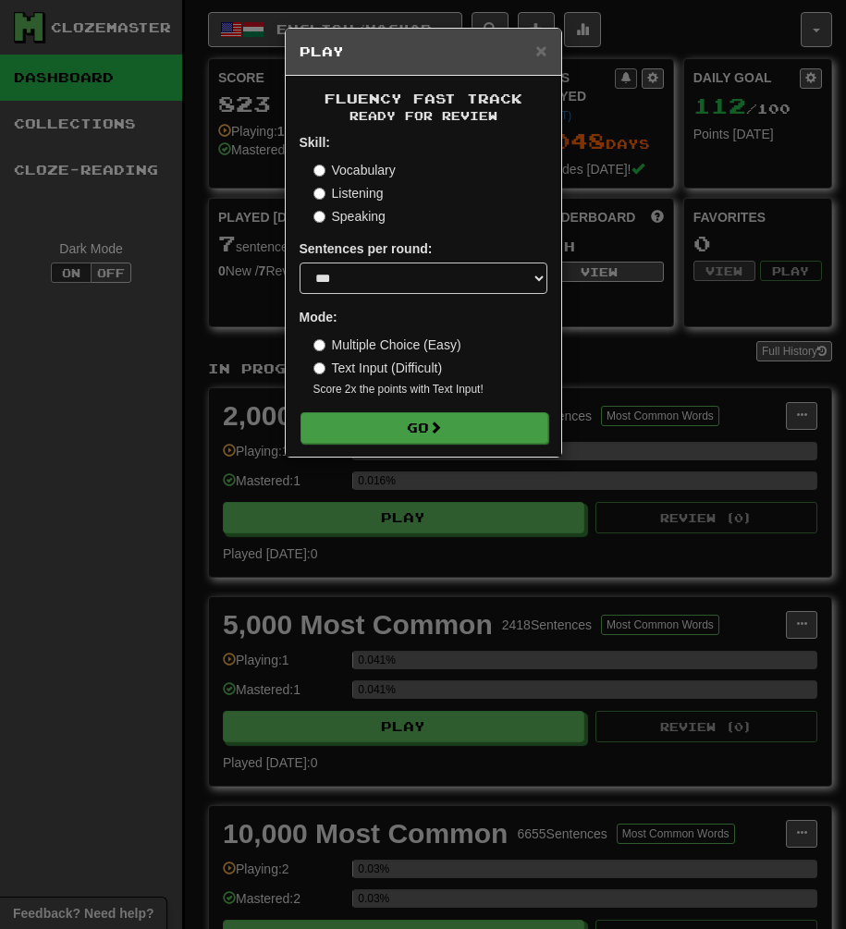 The image size is (846, 929). Describe the element at coordinates (319, 170) in the screenshot. I see `input: Vocabulary` at that location.